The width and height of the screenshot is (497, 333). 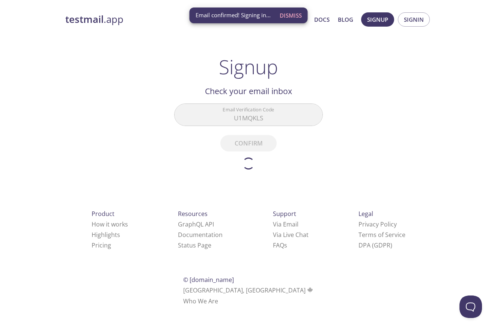 I want to click on h1: Signup, so click(x=248, y=67).